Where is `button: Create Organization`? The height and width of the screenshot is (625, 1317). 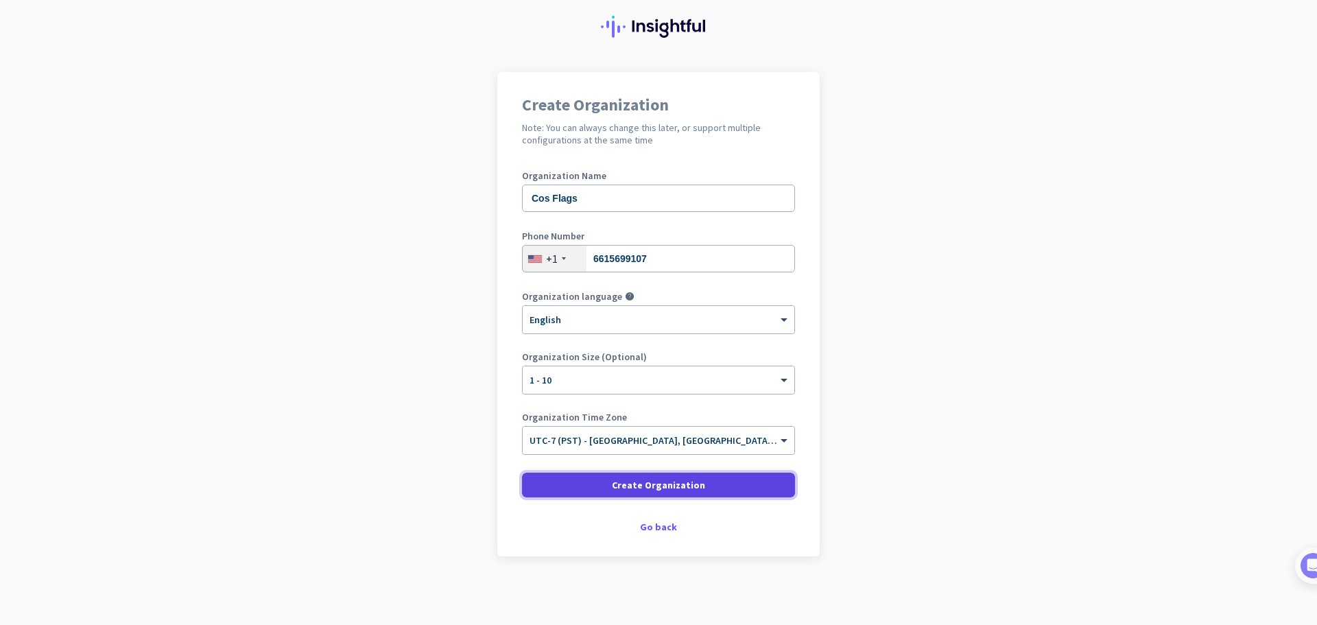 button: Create Organization is located at coordinates (659, 485).